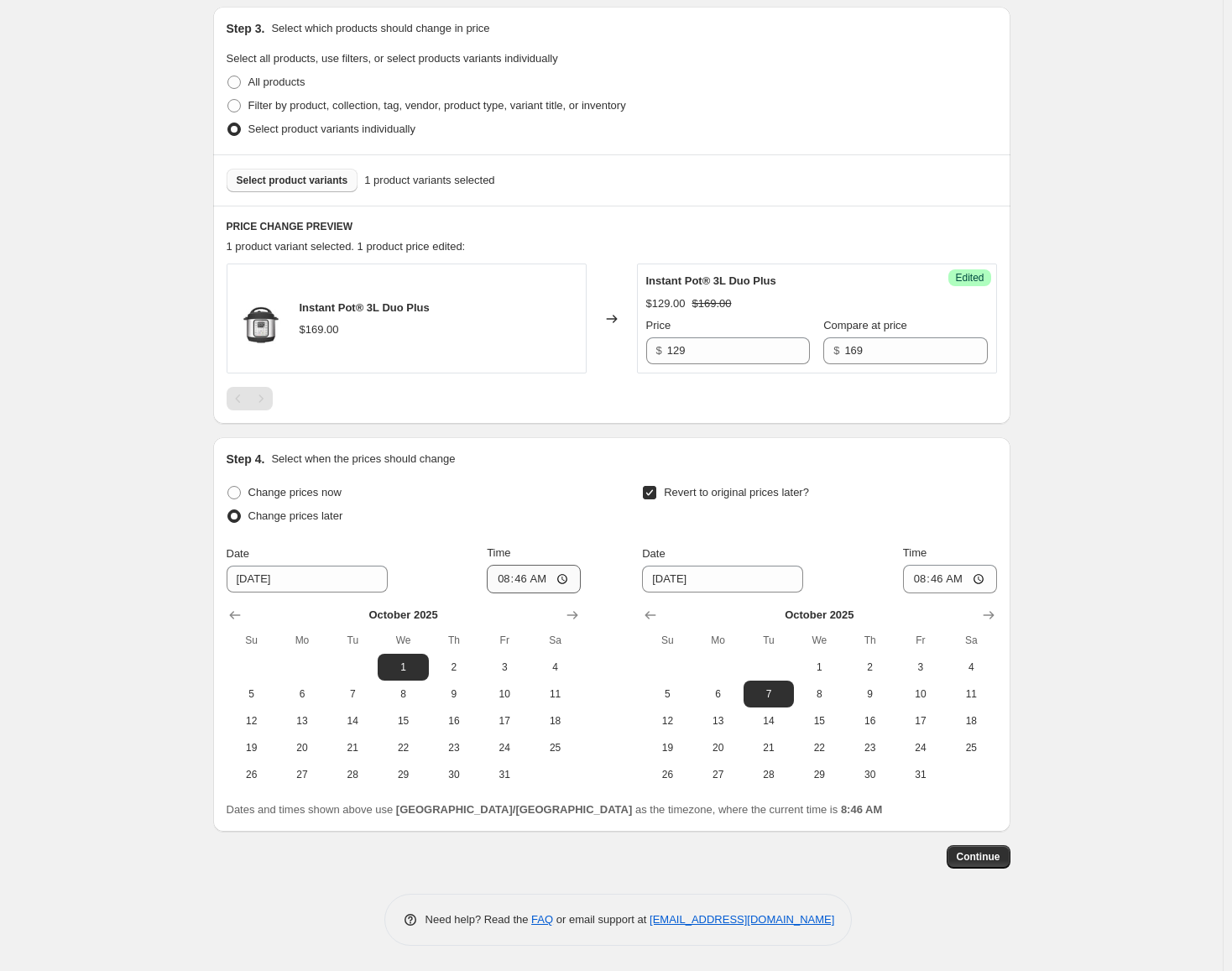  What do you see at coordinates (869, 641) in the screenshot?
I see `span: Th` at bounding box center [869, 641].